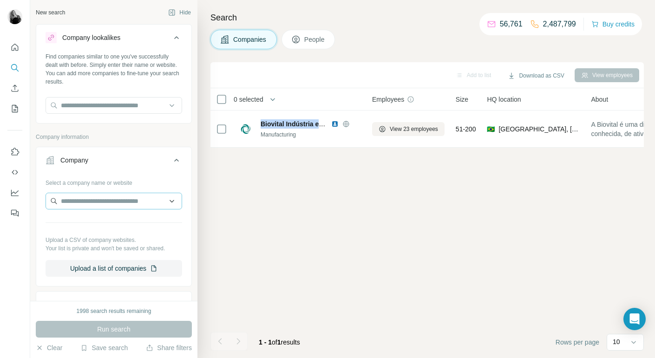 This screenshot has width=655, height=358. I want to click on div: Company lookalikes, so click(91, 38).